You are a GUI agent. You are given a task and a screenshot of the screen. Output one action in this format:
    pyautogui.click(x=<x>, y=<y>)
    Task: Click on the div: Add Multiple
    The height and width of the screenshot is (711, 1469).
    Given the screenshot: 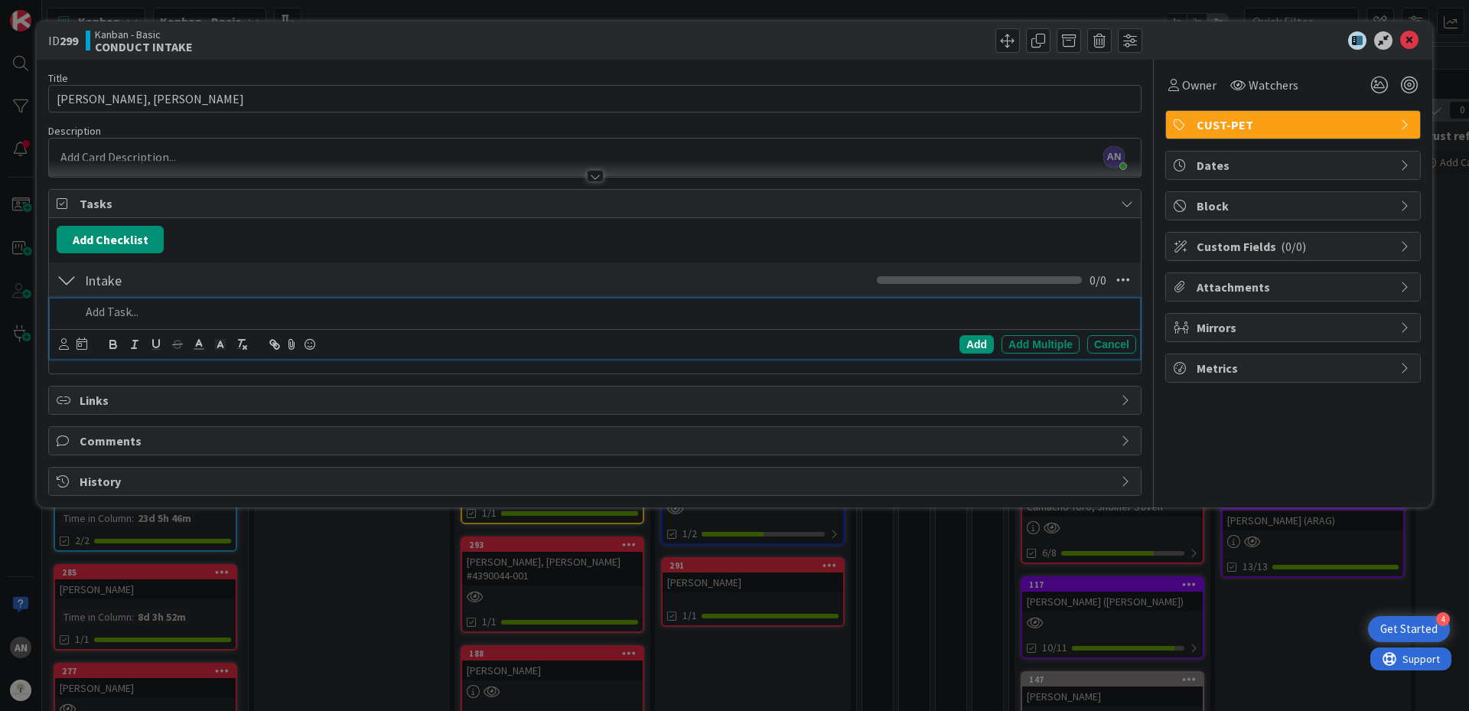 What is the action you would take?
    pyautogui.click(x=1041, y=344)
    